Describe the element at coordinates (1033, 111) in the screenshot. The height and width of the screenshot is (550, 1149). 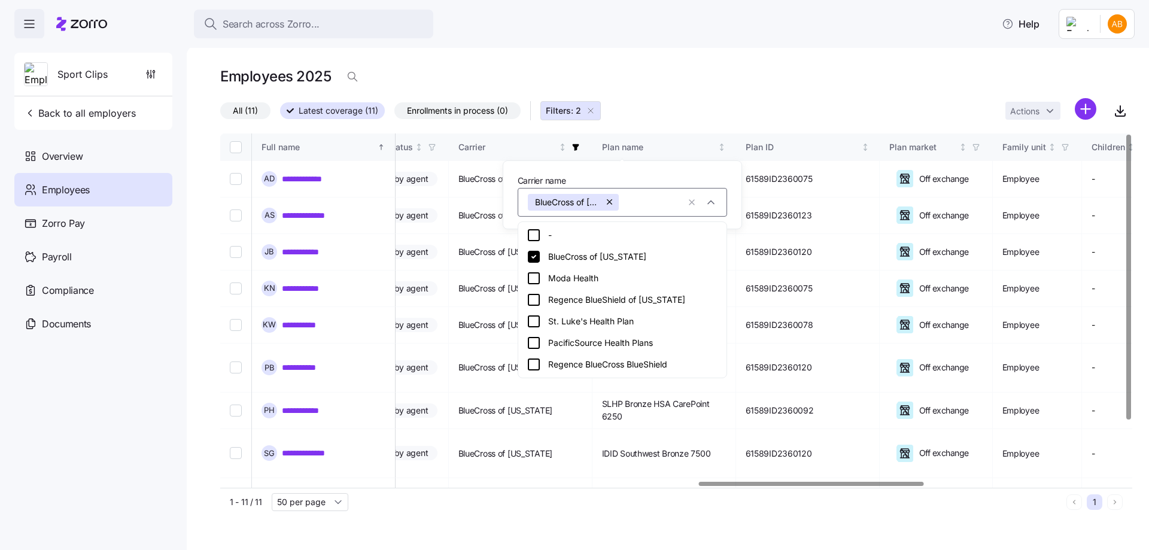
I see `button: Actions` at that location.